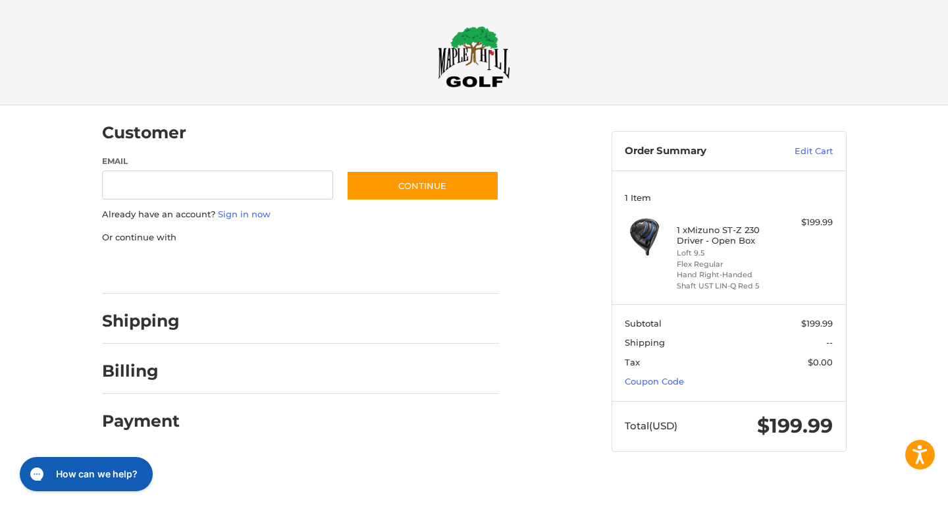  What do you see at coordinates (729, 198) in the screenshot?
I see `h3: 1 Item` at bounding box center [729, 198].